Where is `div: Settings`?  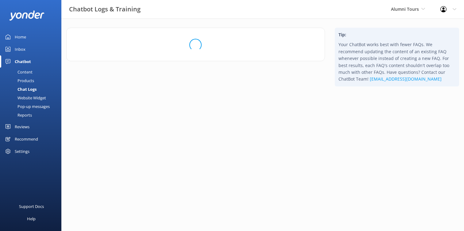
div: Settings is located at coordinates (22, 151).